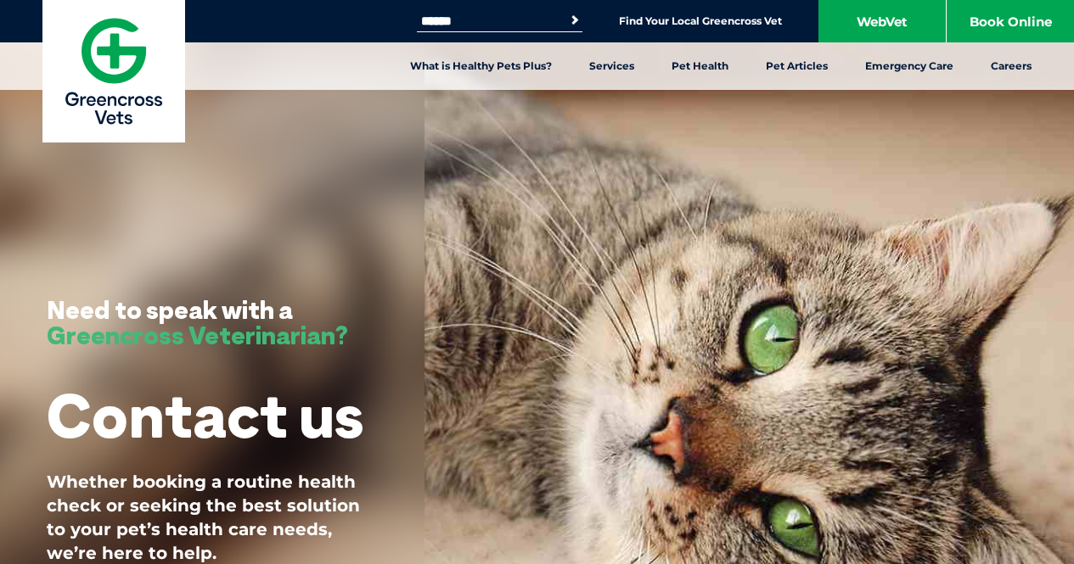  Describe the element at coordinates (699, 66) in the screenshot. I see `a: Pet Health` at that location.